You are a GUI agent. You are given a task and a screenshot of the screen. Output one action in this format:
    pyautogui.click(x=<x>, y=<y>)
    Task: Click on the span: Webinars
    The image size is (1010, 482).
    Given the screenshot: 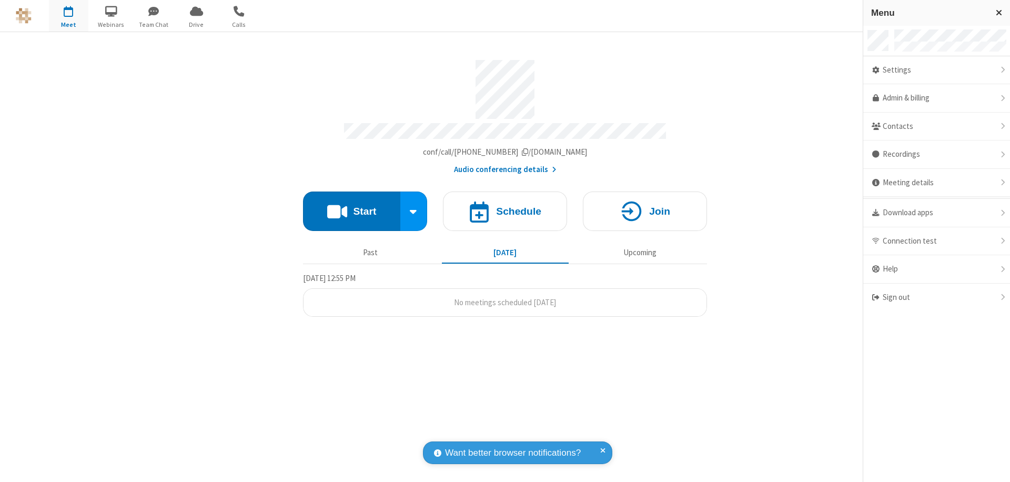 What is the action you would take?
    pyautogui.click(x=111, y=25)
    